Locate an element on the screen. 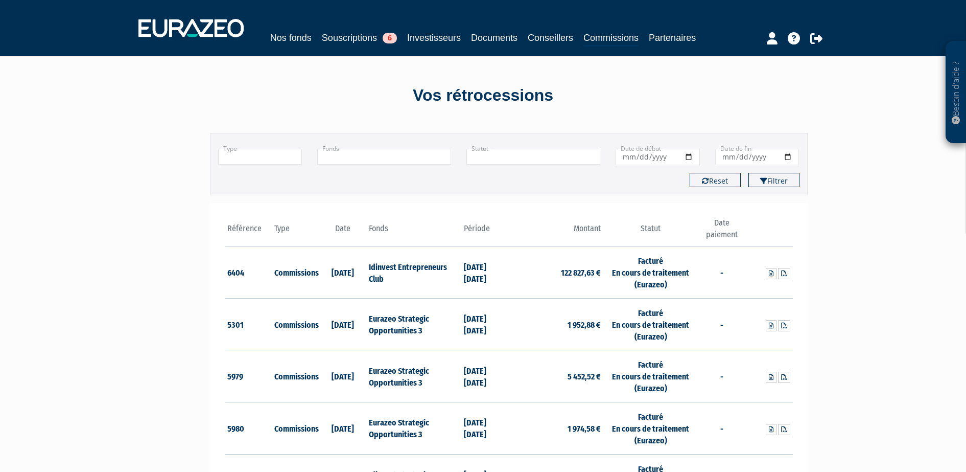 This screenshot has width=966, height=472. td: 1 974,58 € is located at coordinates (556, 428).